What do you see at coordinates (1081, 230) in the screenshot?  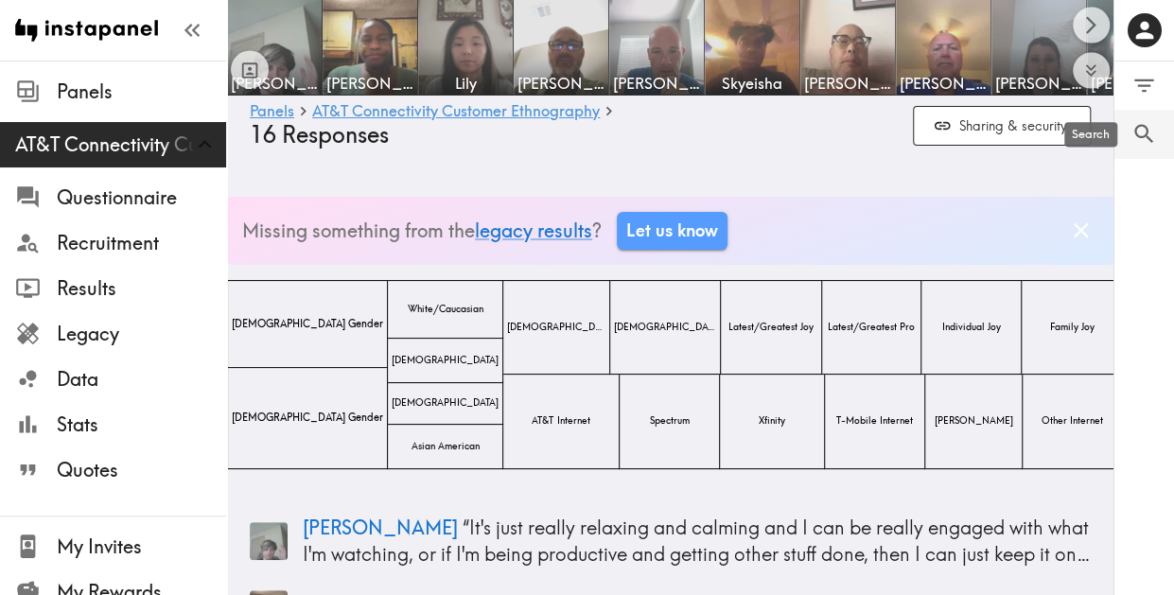 I see `button: Dismiss banner` at bounding box center [1081, 230].